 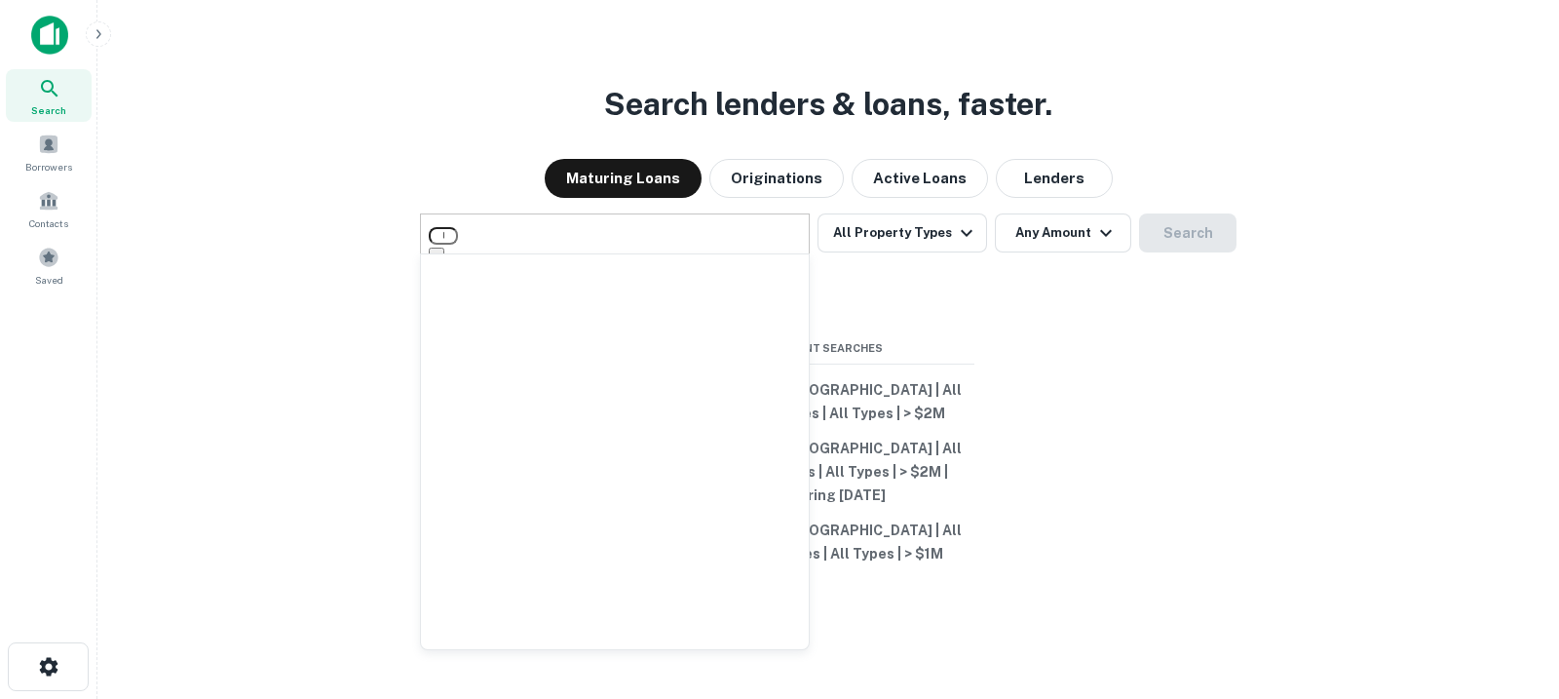 I want to click on span: Search, so click(x=49, y=110).